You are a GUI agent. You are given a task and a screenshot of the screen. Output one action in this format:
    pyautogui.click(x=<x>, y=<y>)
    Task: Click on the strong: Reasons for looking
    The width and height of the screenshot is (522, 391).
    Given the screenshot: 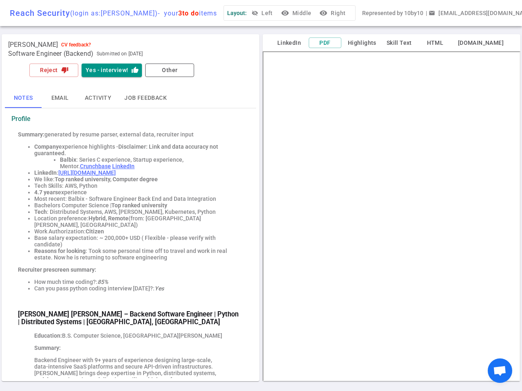 What is the action you would take?
    pyautogui.click(x=60, y=251)
    